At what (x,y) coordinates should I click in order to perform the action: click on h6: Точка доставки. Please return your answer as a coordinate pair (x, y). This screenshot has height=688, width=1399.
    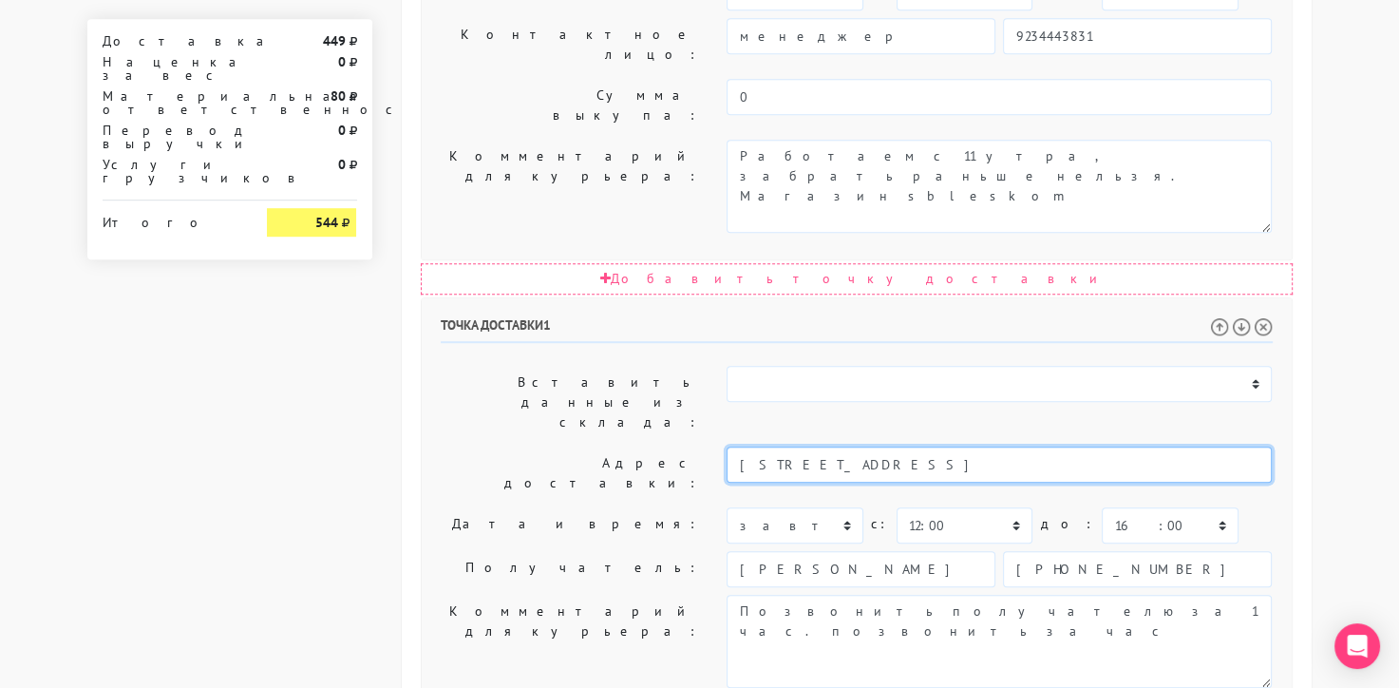
    Looking at the image, I should click on (857, 330).